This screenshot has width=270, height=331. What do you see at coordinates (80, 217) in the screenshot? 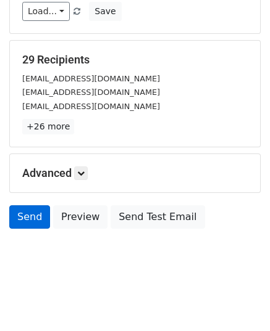
I see `a: Preview` at bounding box center [80, 217].